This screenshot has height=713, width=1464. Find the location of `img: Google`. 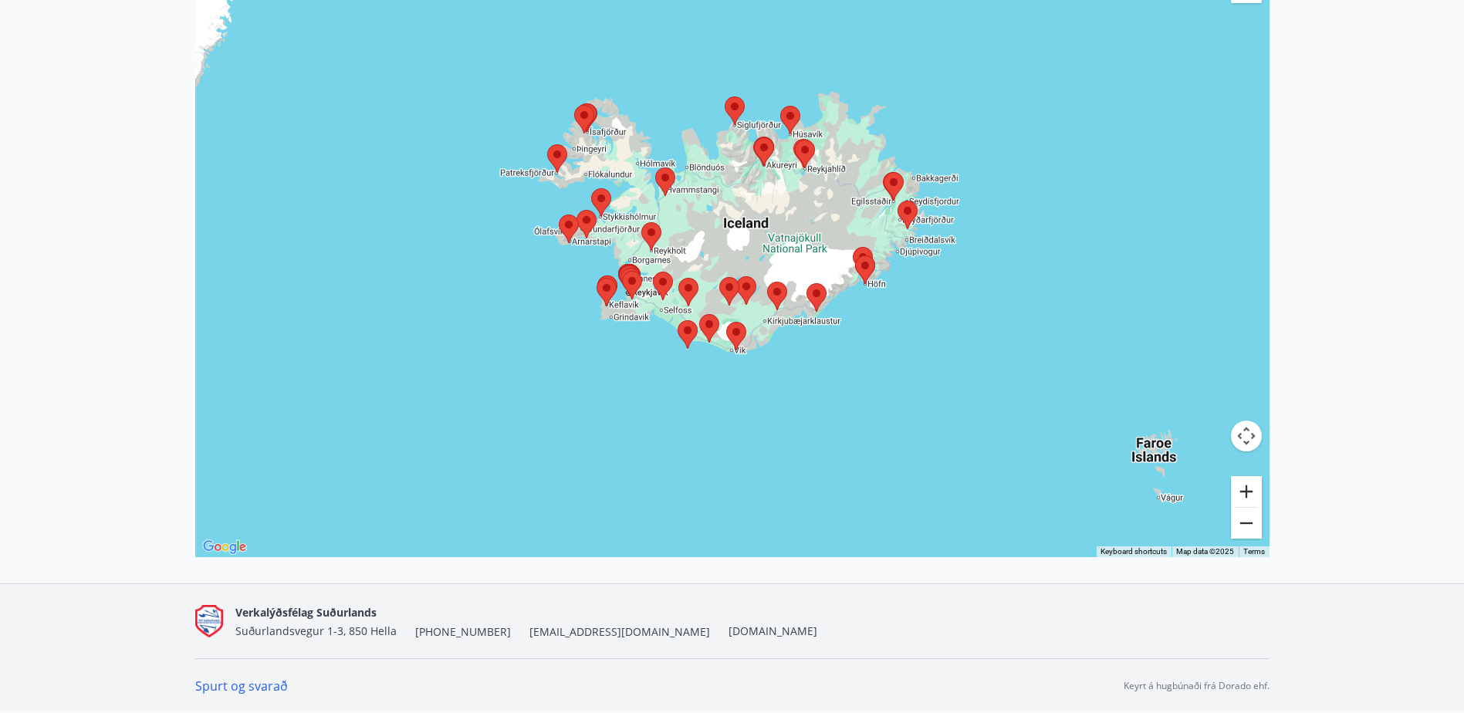

img: Google is located at coordinates (225, 547).